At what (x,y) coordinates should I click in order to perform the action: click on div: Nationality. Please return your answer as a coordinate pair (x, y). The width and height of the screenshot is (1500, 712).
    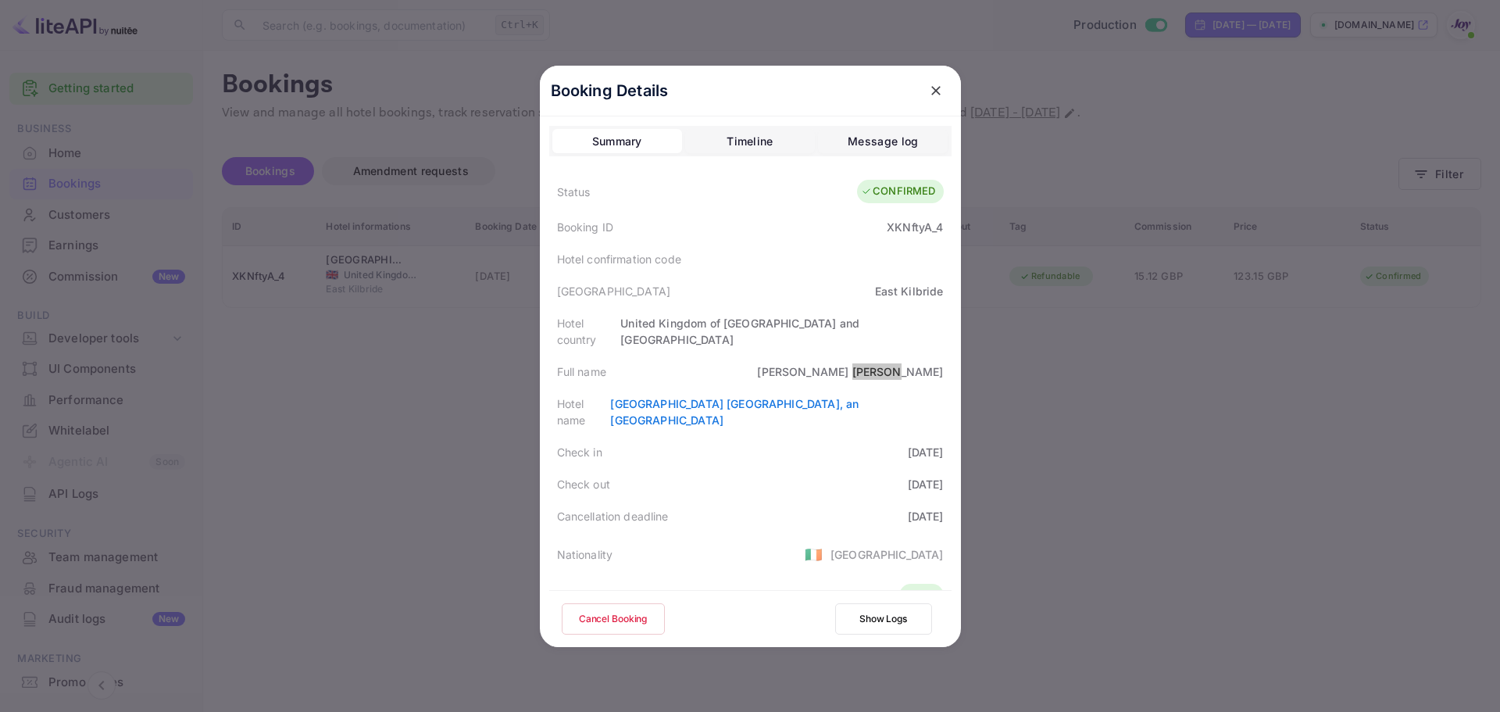
    Looking at the image, I should click on (585, 554).